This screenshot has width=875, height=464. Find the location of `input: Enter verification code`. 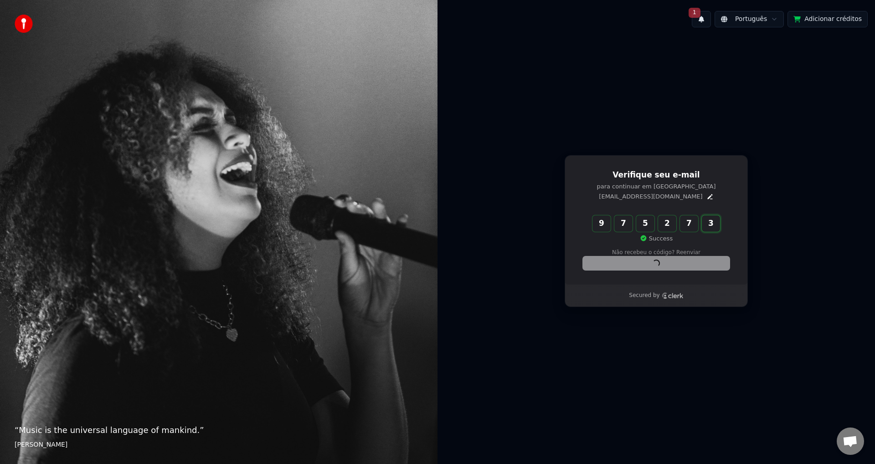

input: Enter verification code is located at coordinates (666, 223).